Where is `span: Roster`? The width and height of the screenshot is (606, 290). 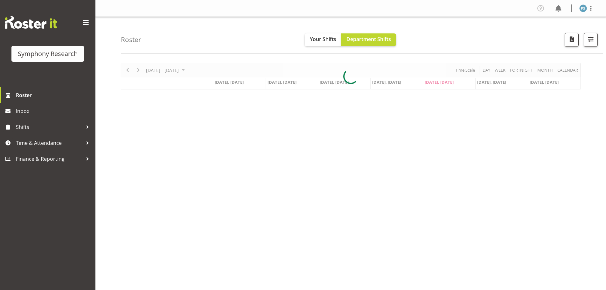
span: Roster is located at coordinates (54, 95).